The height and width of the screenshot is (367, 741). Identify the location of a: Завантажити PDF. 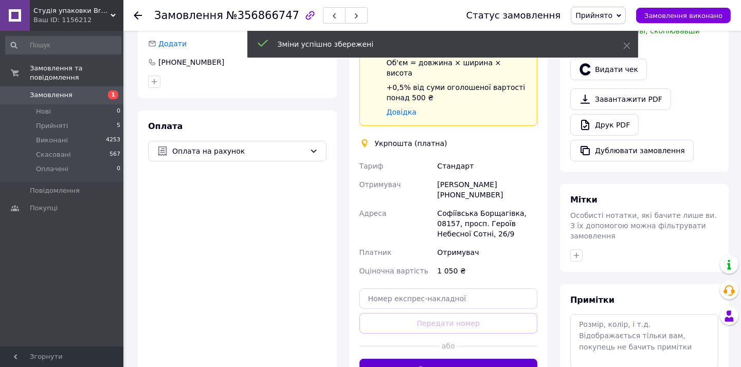
(621, 99).